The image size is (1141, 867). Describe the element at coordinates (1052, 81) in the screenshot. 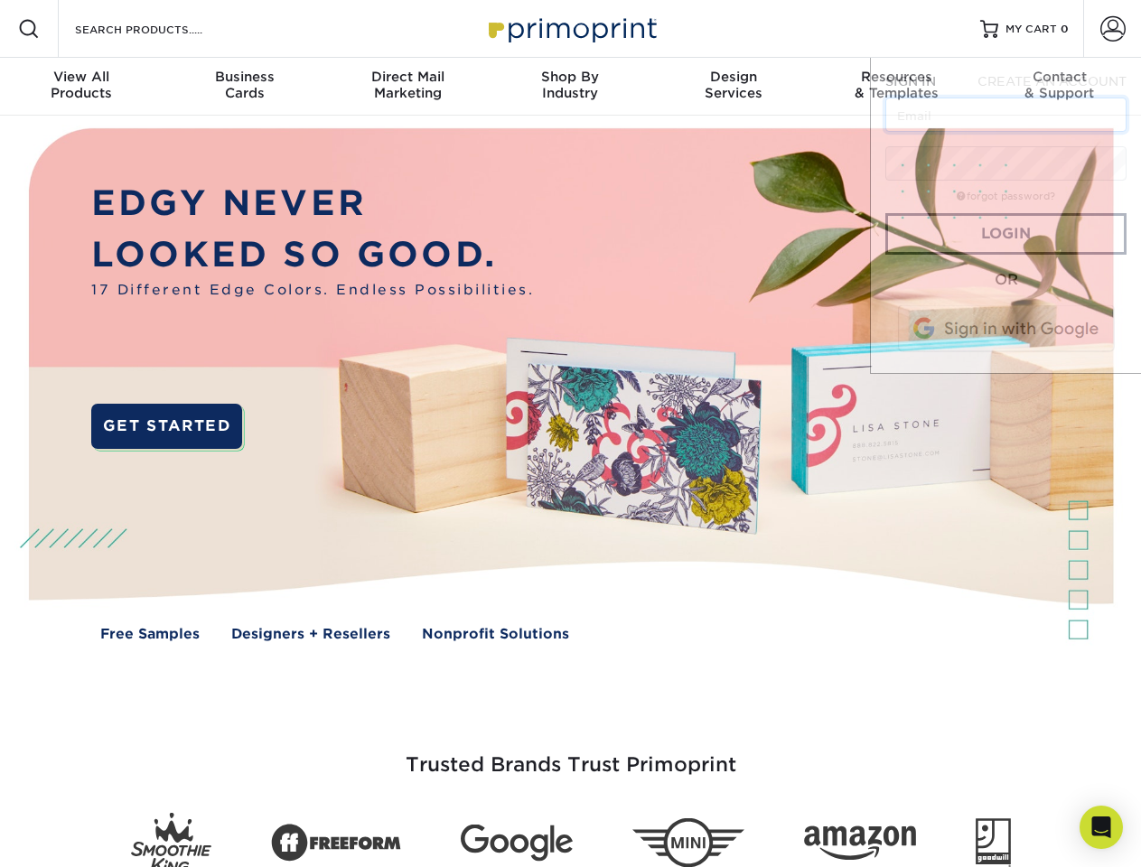

I see `span: CREATE AN ACCOUNT` at that location.